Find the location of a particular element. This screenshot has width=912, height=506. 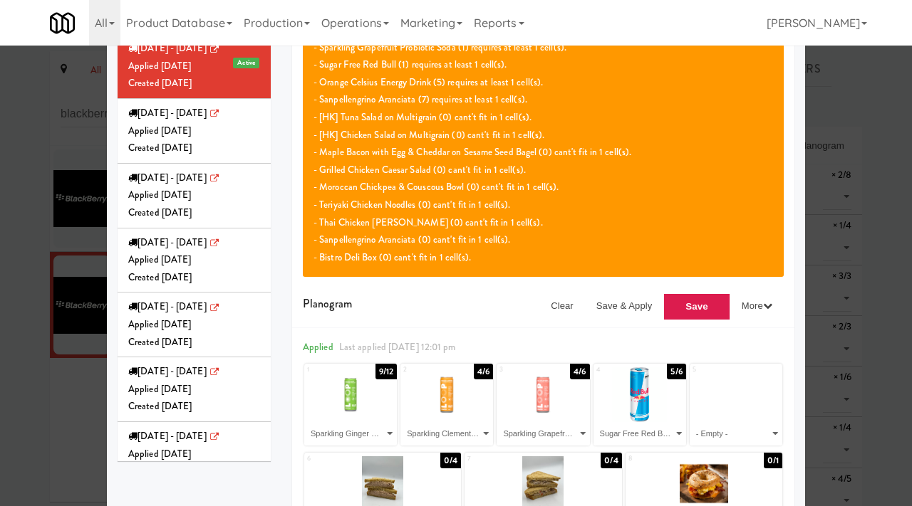

span: Active is located at coordinates (246, 63).